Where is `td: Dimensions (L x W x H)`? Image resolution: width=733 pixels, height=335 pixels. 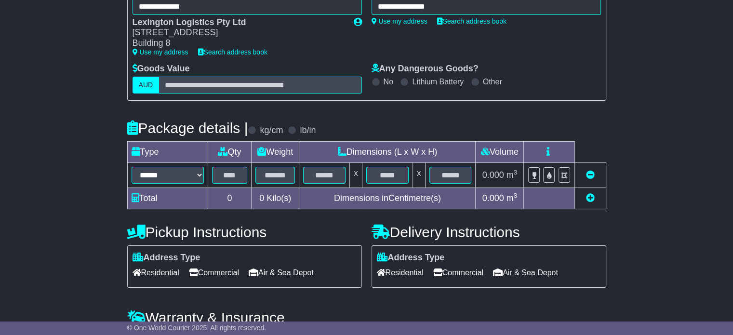 td: Dimensions (L x W x H) is located at coordinates (388, 152).